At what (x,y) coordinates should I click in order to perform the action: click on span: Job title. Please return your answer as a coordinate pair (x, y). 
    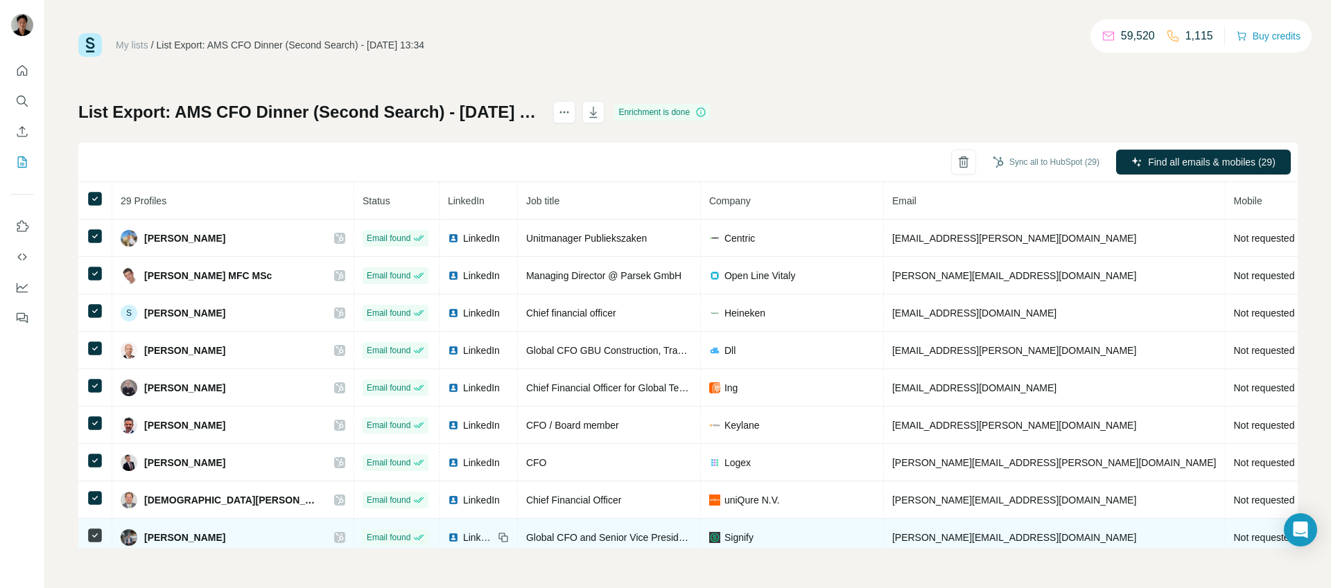
    Looking at the image, I should click on (543, 201).